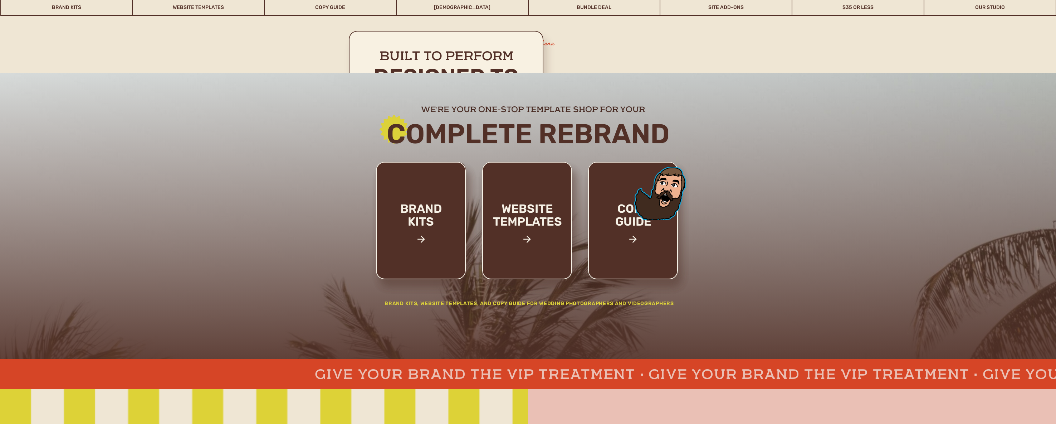 The width and height of the screenshot is (1056, 424). I want to click on a: brand kits, so click(421, 227).